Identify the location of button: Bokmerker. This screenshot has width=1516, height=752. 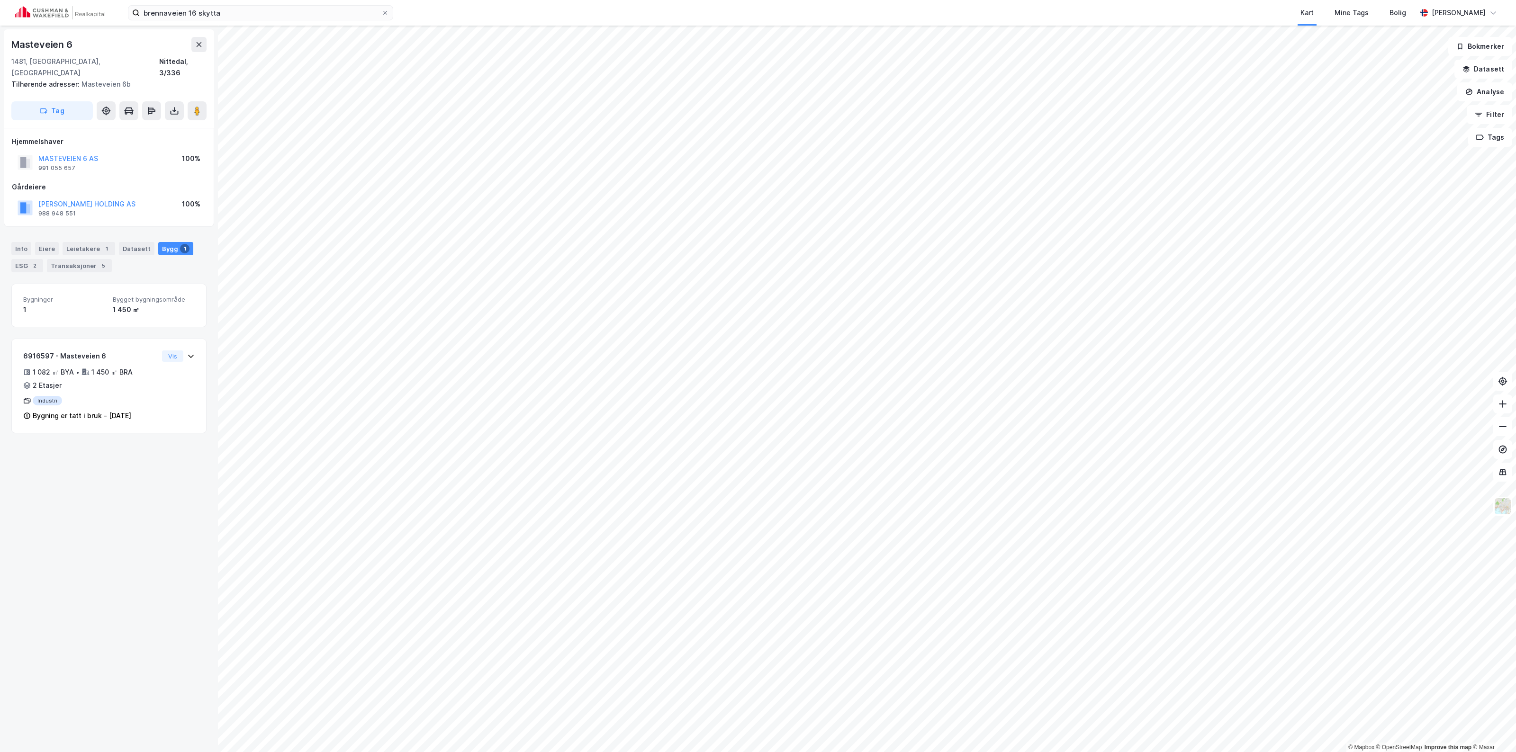
(1480, 46).